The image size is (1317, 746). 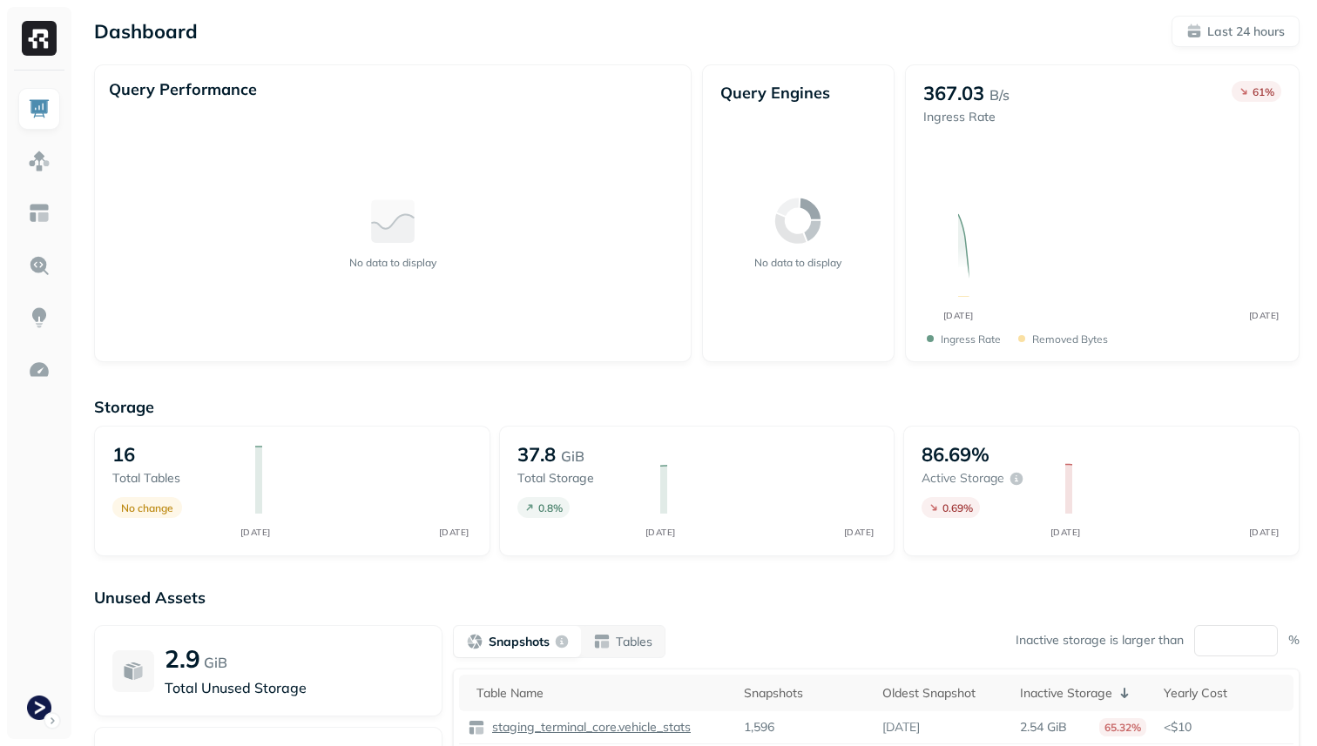 What do you see at coordinates (1066, 693) in the screenshot?
I see `p: Inactive Storage` at bounding box center [1066, 693].